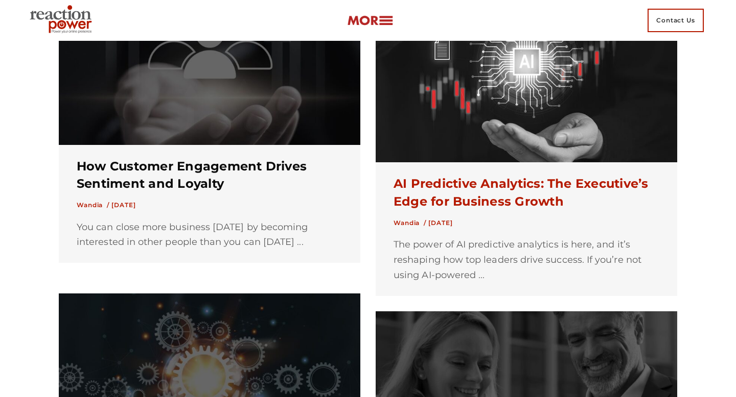 Image resolution: width=736 pixels, height=397 pixels. Describe the element at coordinates (675, 20) in the screenshot. I see `span: Contact Us` at that location.